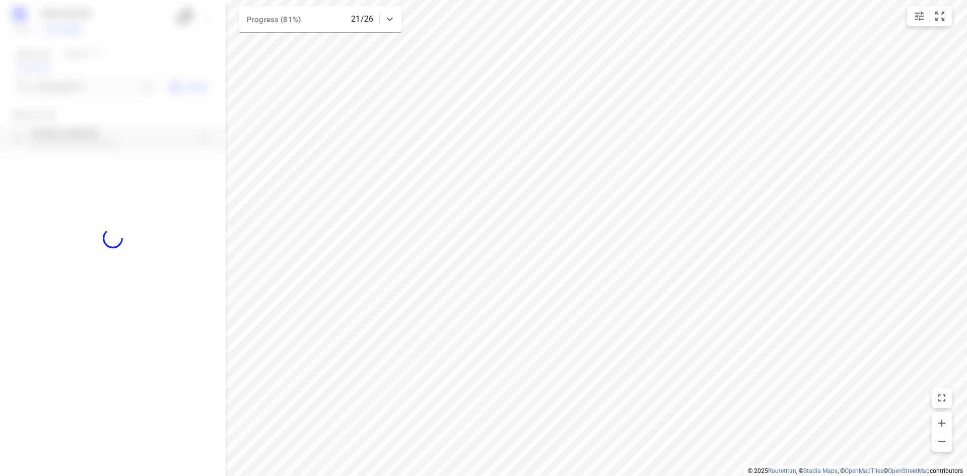 This screenshot has width=967, height=476. What do you see at coordinates (920, 16) in the screenshot?
I see `button: Map settings` at bounding box center [920, 16].